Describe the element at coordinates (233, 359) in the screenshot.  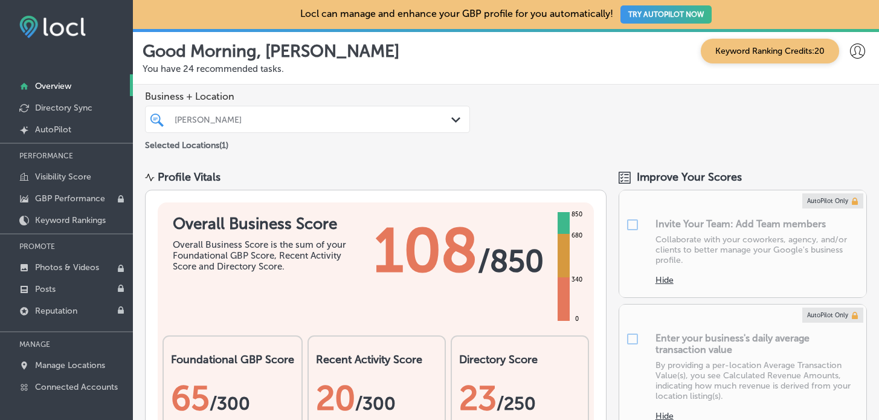
I see `h2: Foundational GBP Score` at that location.